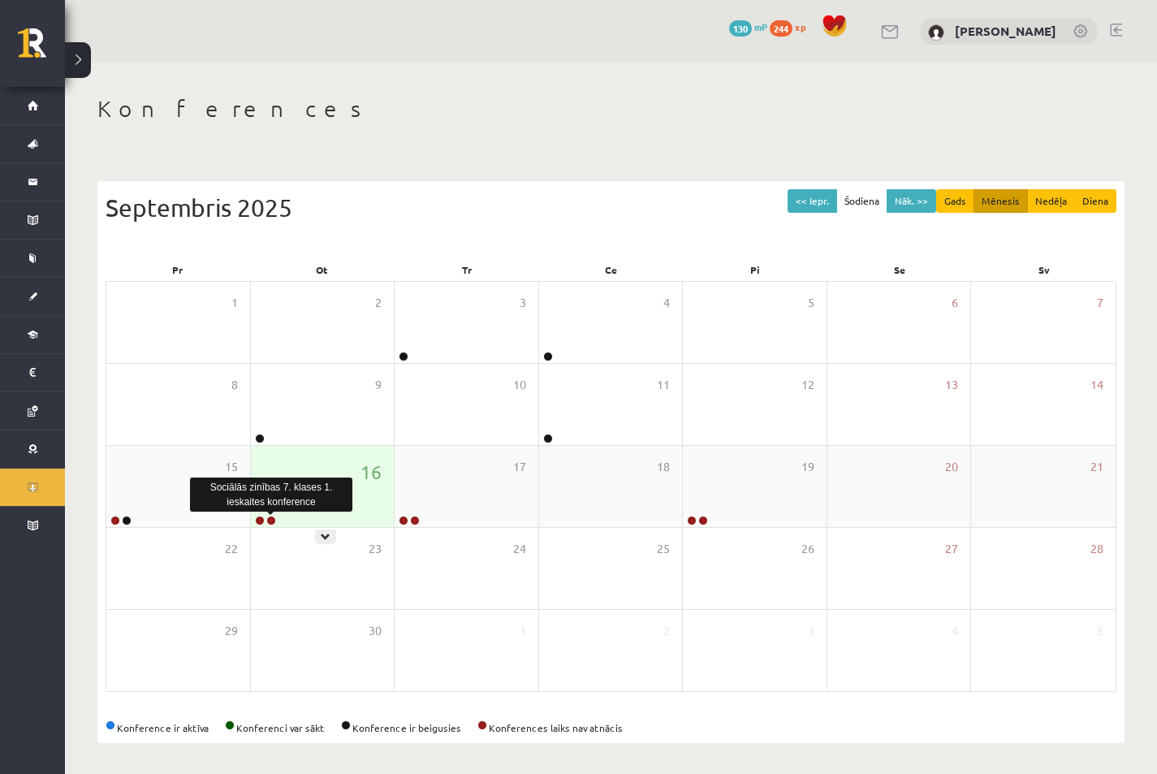 The width and height of the screenshot is (1157, 774). Describe the element at coordinates (231, 467) in the screenshot. I see `span: 15` at that location.